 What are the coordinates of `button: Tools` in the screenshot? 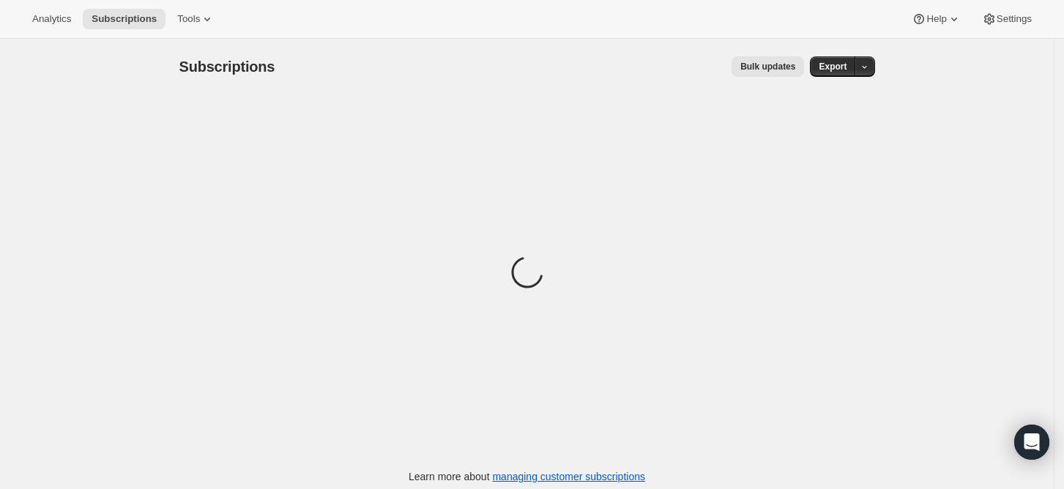 It's located at (195, 19).